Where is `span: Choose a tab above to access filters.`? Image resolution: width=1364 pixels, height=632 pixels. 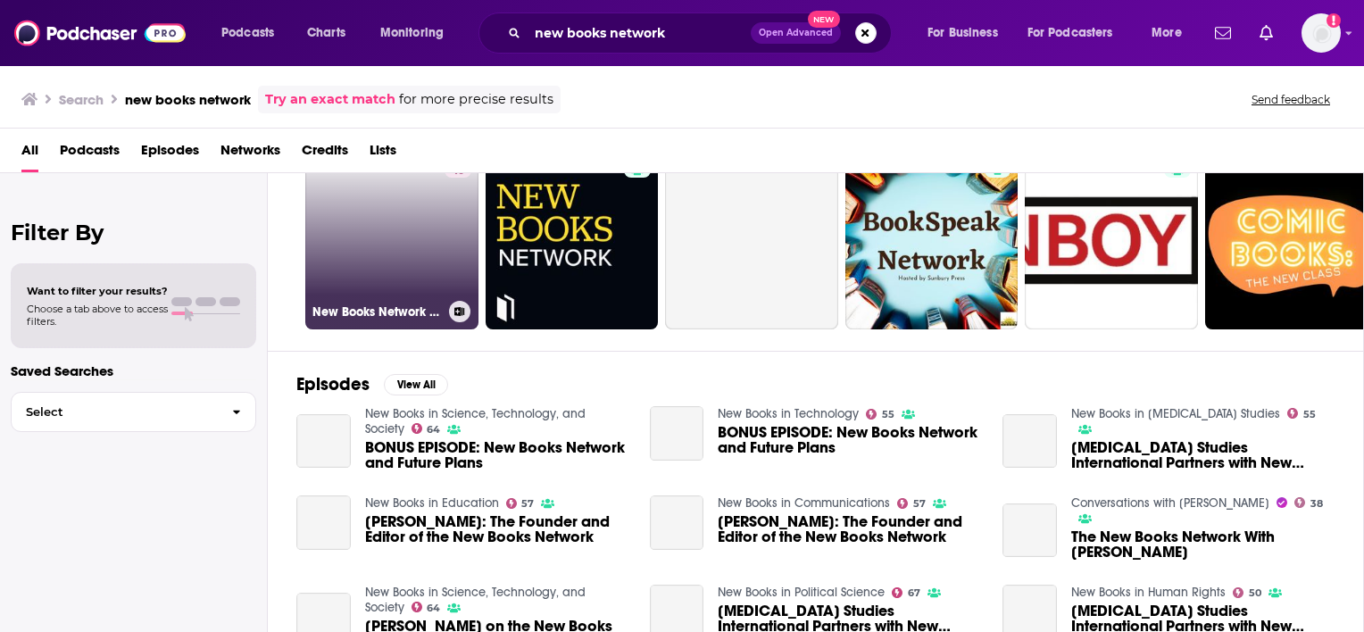 span: Choose a tab above to access filters. is located at coordinates (97, 315).